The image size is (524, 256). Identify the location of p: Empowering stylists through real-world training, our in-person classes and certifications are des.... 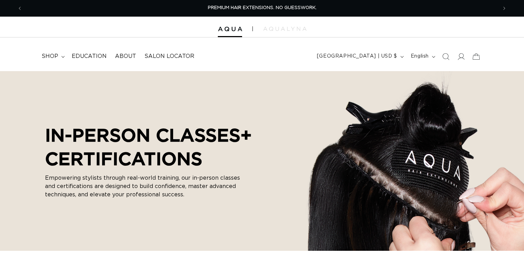
(145, 186).